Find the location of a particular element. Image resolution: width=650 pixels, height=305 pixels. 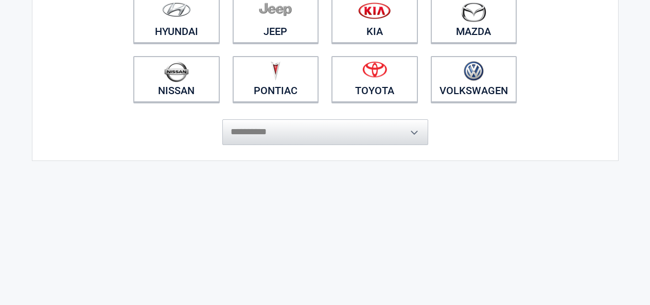

img: pontiac is located at coordinates (275, 71).